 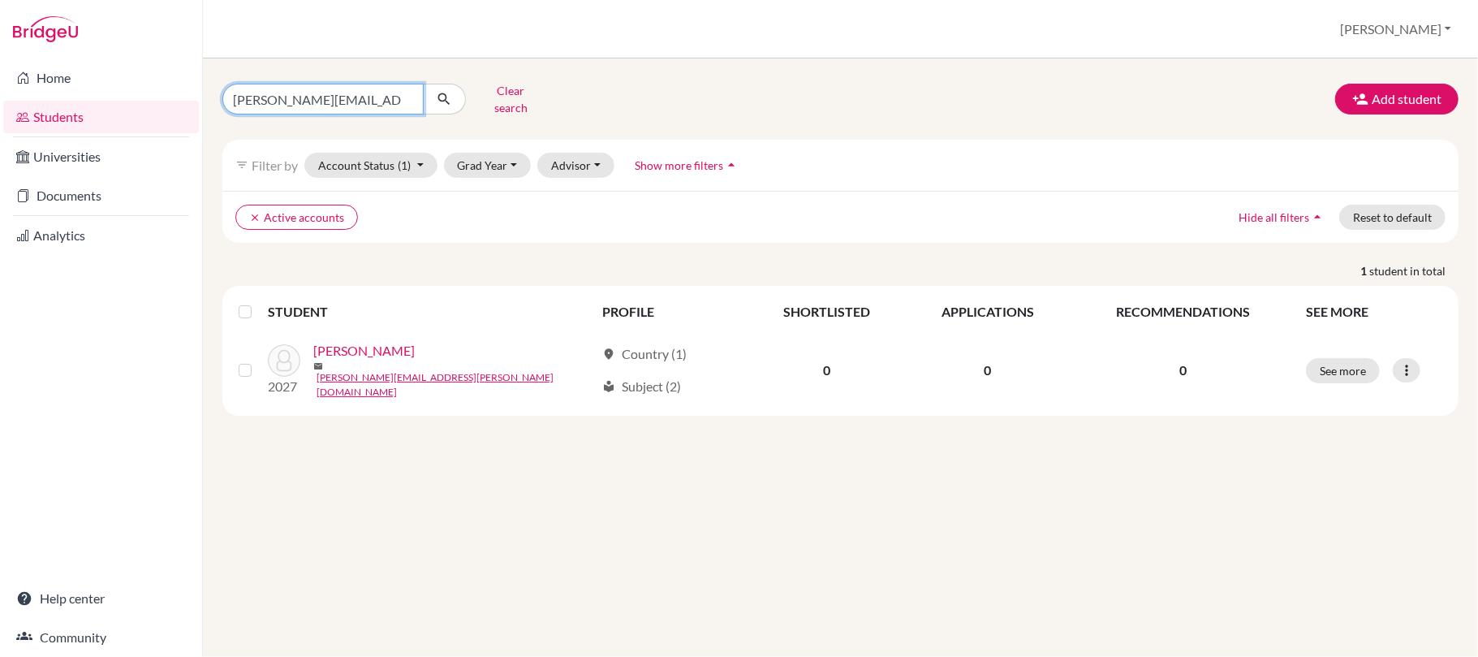 What do you see at coordinates (101, 637) in the screenshot?
I see `a: Community` at bounding box center [101, 637].